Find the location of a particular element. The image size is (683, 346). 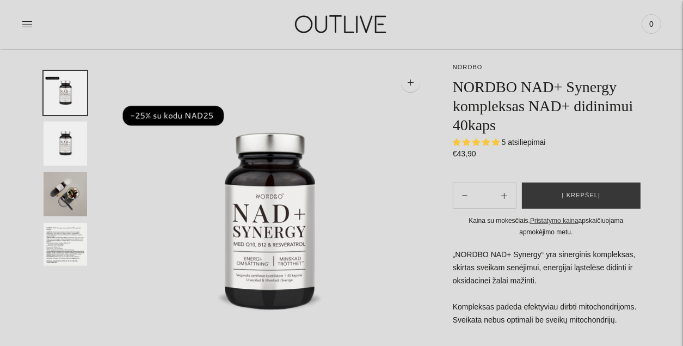

div: Kaina su mokesčiais. apskaičiuojama apmokėjimo metu. is located at coordinates (546, 226).